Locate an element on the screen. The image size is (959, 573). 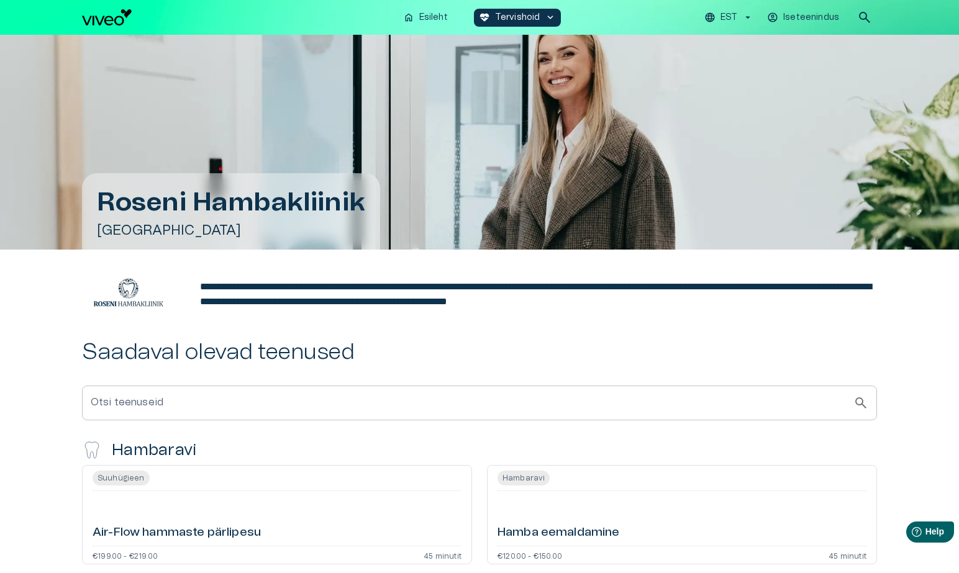
p: Tervishoid is located at coordinates (517, 17).